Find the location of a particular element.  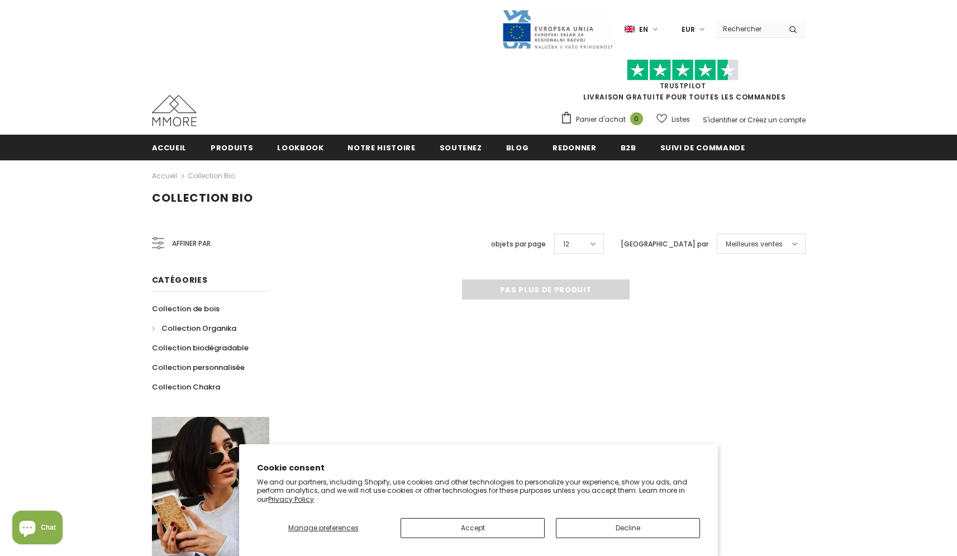

span: Panier d'achat is located at coordinates (600, 120).